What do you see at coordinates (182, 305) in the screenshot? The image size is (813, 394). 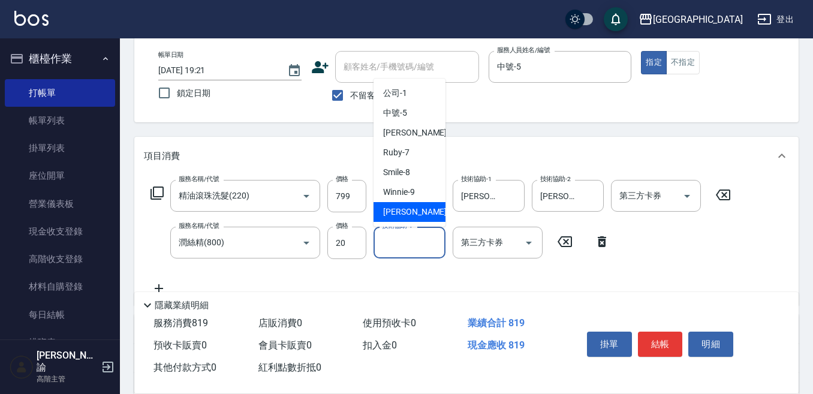 I see `p: 隱藏業績明細` at bounding box center [182, 305].